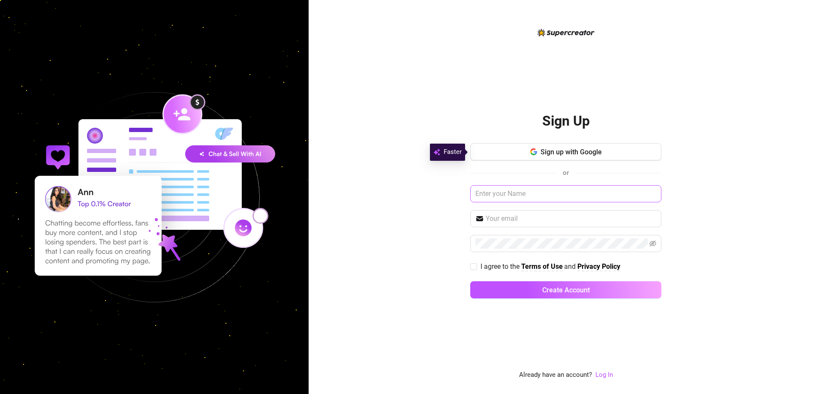 The height and width of the screenshot is (394, 823). Describe the element at coordinates (555, 375) in the screenshot. I see `span: Already have an account?` at that location.